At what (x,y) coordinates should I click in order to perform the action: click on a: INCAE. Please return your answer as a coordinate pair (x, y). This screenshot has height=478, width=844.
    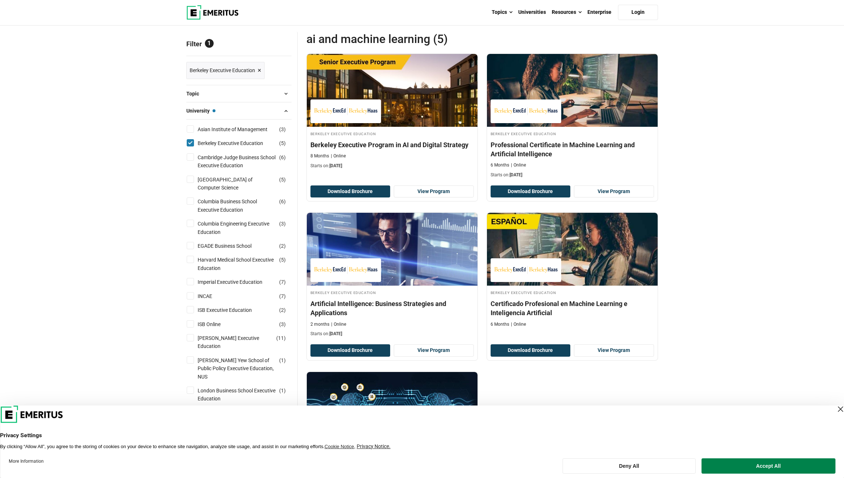
    Looking at the image, I should click on (212, 296).